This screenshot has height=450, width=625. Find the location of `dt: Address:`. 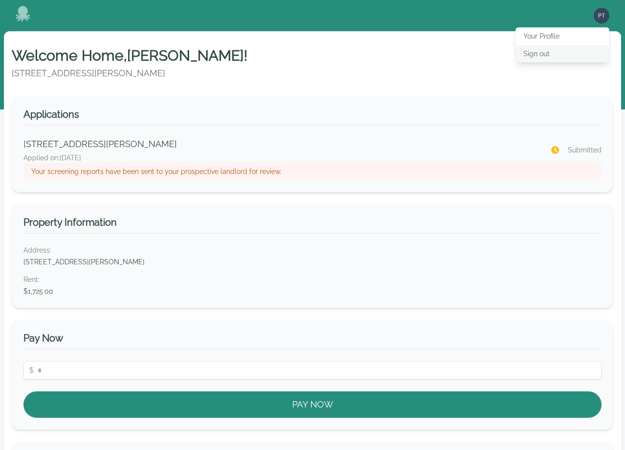

dt: Address: is located at coordinates (312, 250).